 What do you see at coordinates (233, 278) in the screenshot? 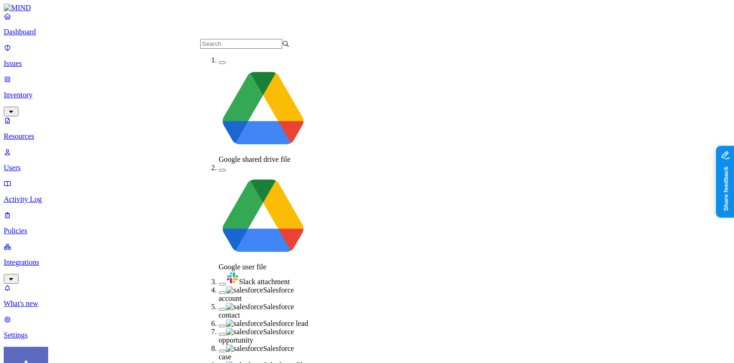
I see `img: slack` at bounding box center [233, 278].